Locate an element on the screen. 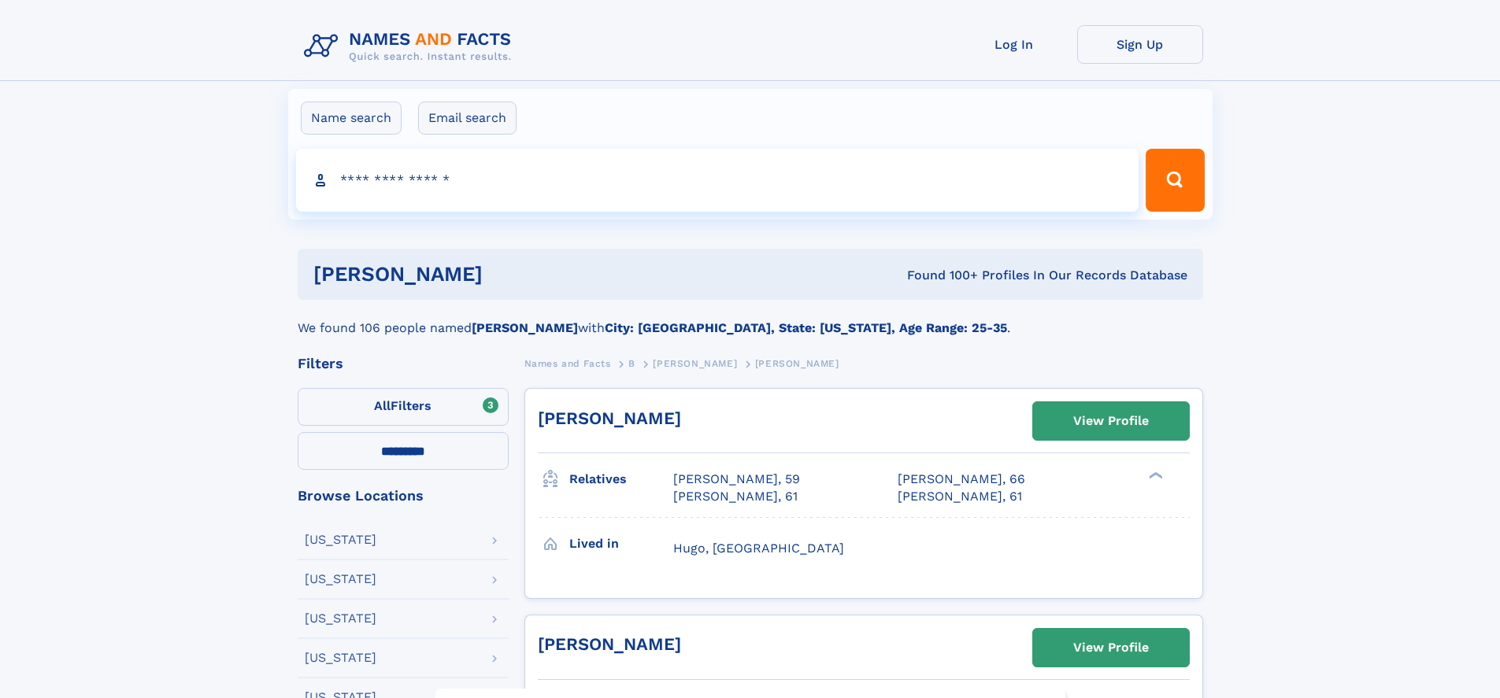 The height and width of the screenshot is (698, 1500). img: Logo Names and Facts is located at coordinates (411, 46).